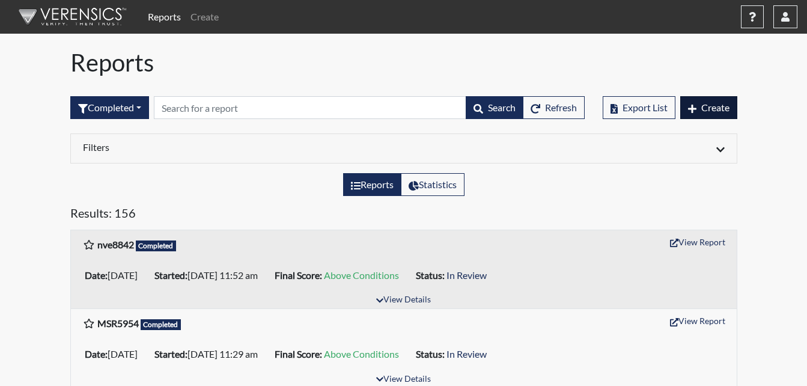 The width and height of the screenshot is (807, 386). Describe the element at coordinates (715, 107) in the screenshot. I see `span: Create` at that location.